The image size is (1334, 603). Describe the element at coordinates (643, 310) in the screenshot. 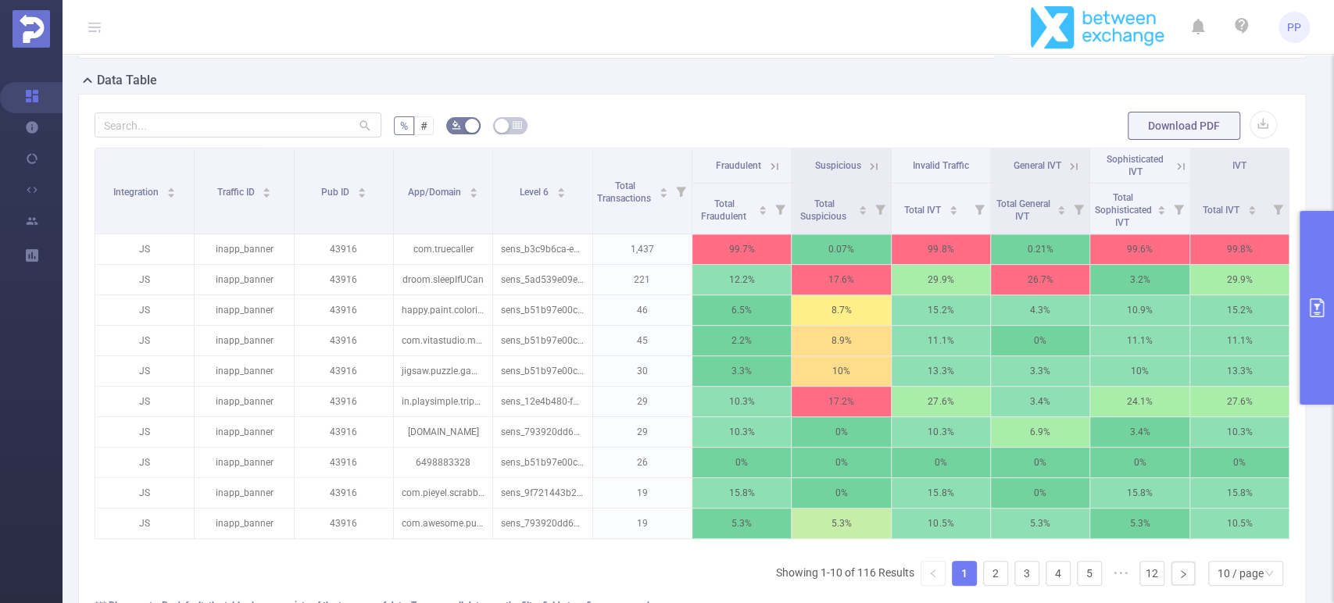

I see `p: 46` at that location.